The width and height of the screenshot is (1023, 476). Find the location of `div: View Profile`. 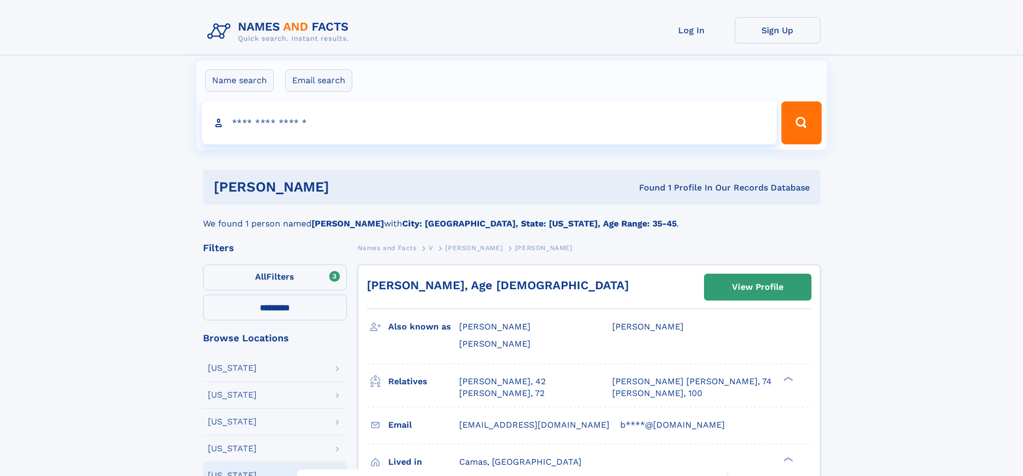

div: View Profile is located at coordinates (758, 287).